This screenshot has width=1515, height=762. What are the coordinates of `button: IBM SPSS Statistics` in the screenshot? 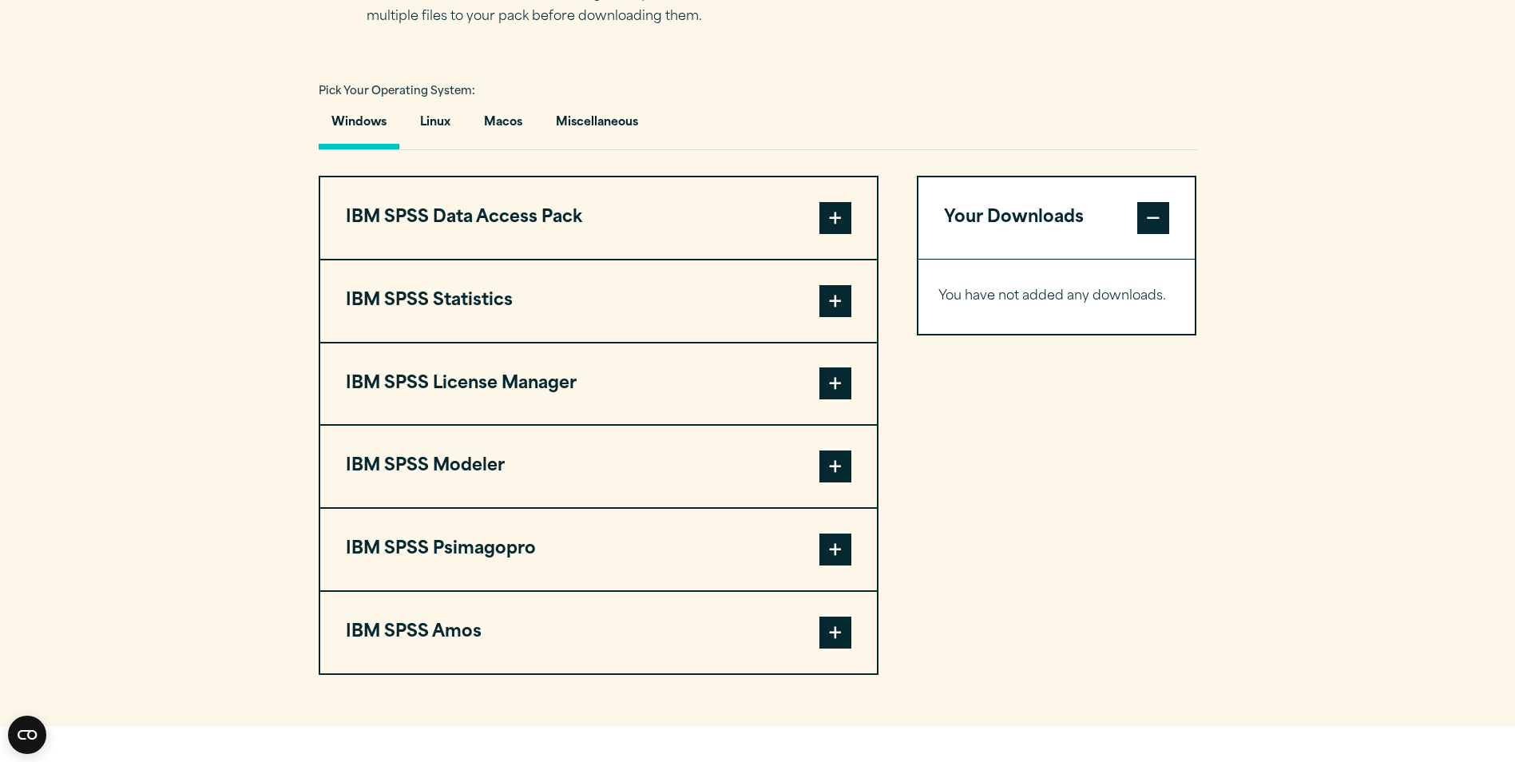 It's located at (598, 301).